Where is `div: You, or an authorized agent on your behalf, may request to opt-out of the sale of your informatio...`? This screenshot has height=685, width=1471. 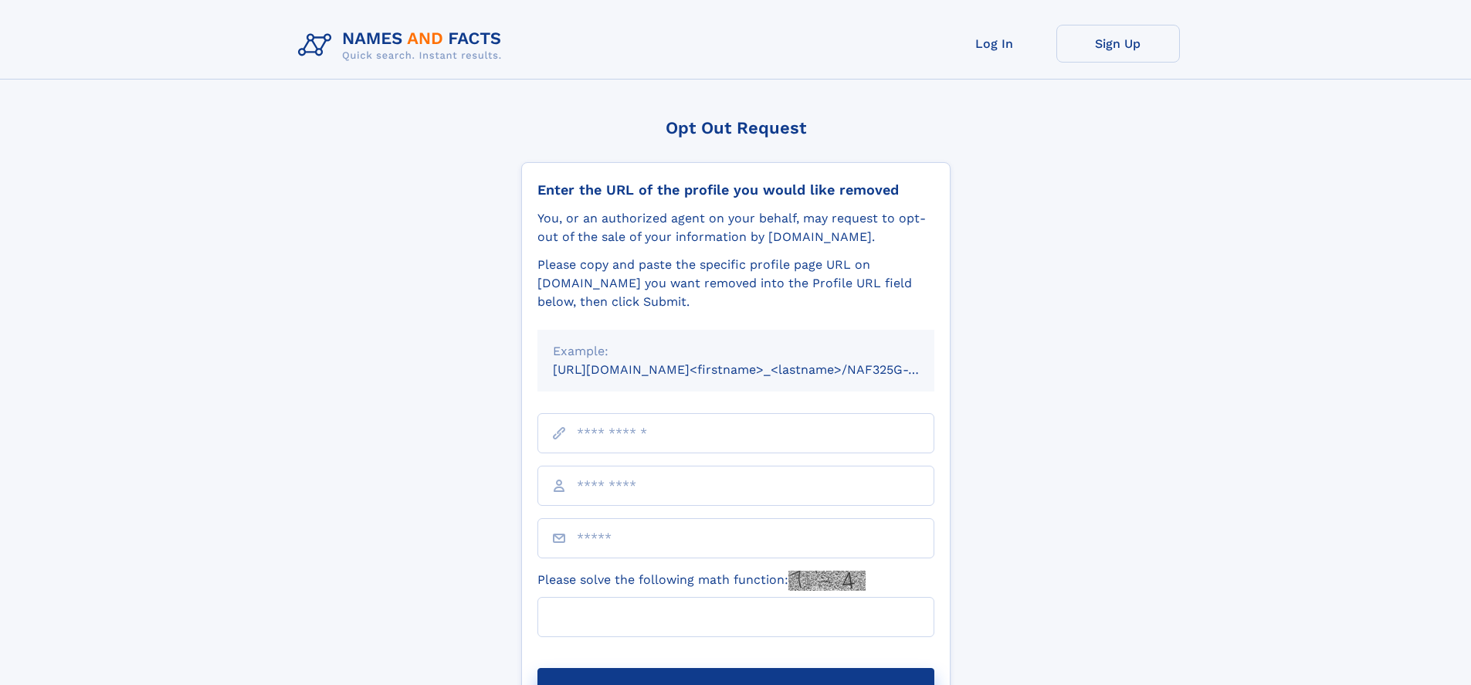
div: You, or an authorized agent on your behalf, may request to opt-out of the sale of your informatio... is located at coordinates (736, 228).